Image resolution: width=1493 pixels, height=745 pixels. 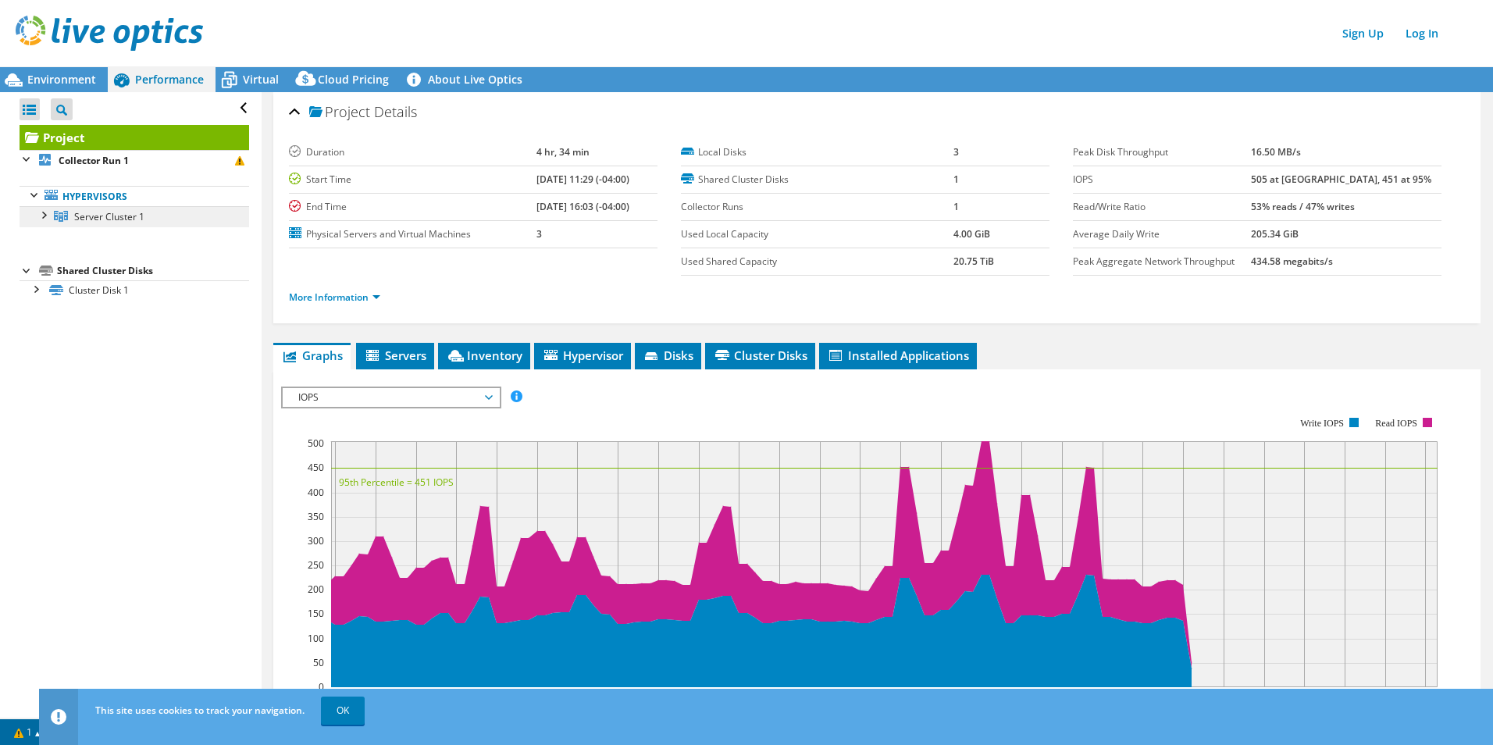 What do you see at coordinates (395, 355) in the screenshot?
I see `span: Servers` at bounding box center [395, 355].